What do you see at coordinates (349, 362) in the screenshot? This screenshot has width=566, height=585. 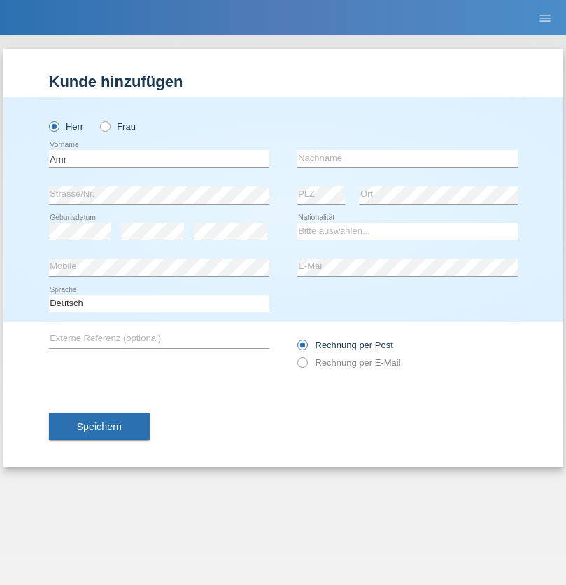 I see `label: Rechnung per E-Mail` at bounding box center [349, 362].